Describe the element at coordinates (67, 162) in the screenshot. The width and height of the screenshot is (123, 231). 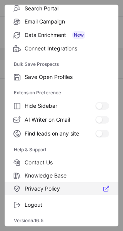
I see `span: Contact Us` at that location.